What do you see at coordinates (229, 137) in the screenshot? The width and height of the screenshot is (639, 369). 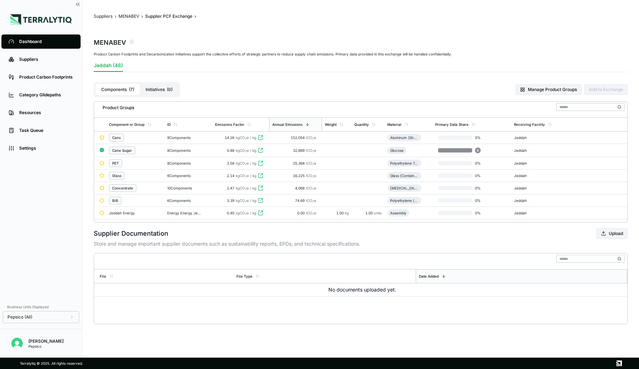 I see `span: 14.26` at bounding box center [229, 137].